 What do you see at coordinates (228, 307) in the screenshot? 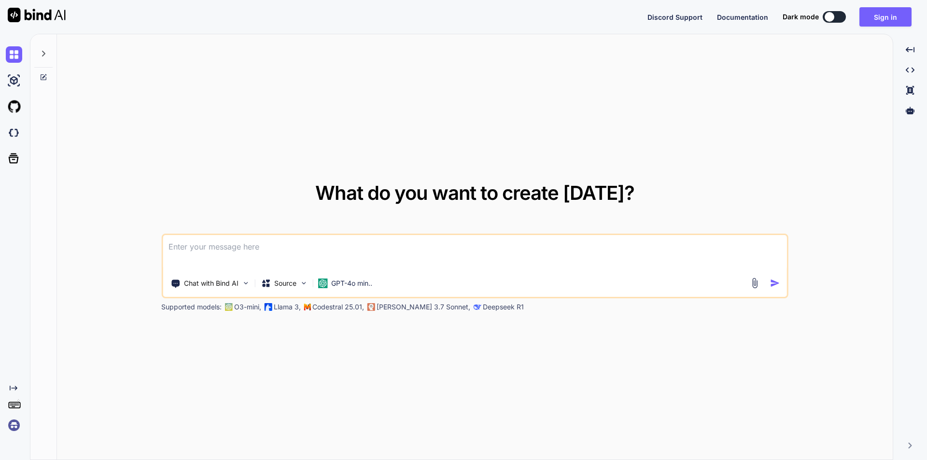
I see `img: GPT-4` at bounding box center [228, 307].